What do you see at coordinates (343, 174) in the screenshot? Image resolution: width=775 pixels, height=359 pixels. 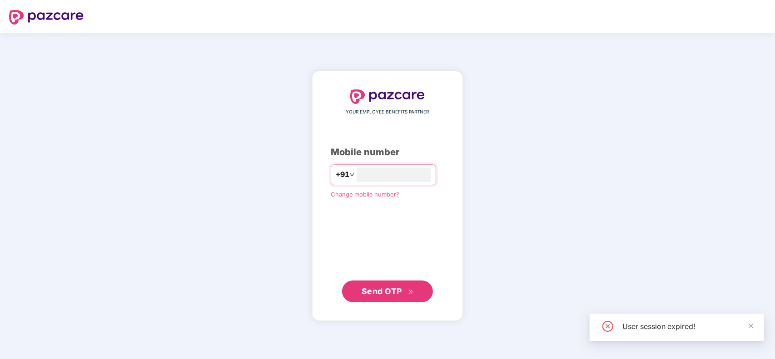 I see `span: +91` at bounding box center [343, 174].